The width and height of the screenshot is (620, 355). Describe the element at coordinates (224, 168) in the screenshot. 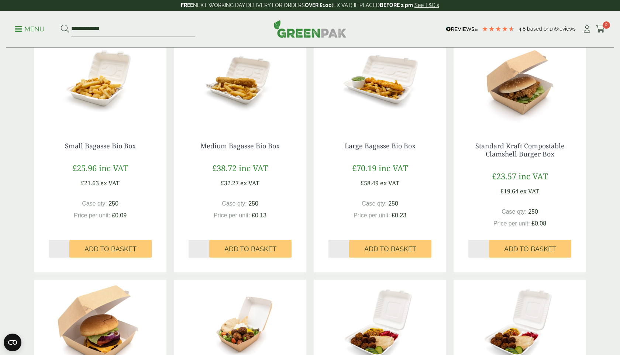

I see `span: £38.72` at that location.